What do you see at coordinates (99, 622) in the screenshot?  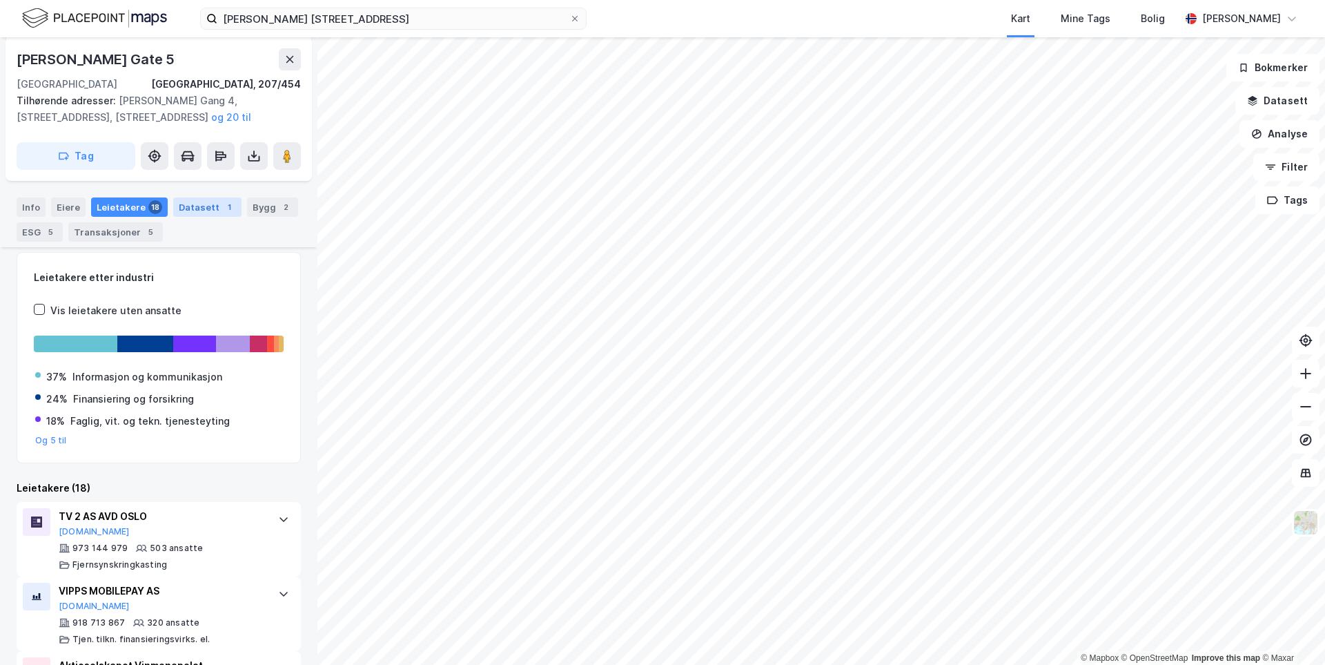 I see `div: 918 713 867` at bounding box center [99, 622].